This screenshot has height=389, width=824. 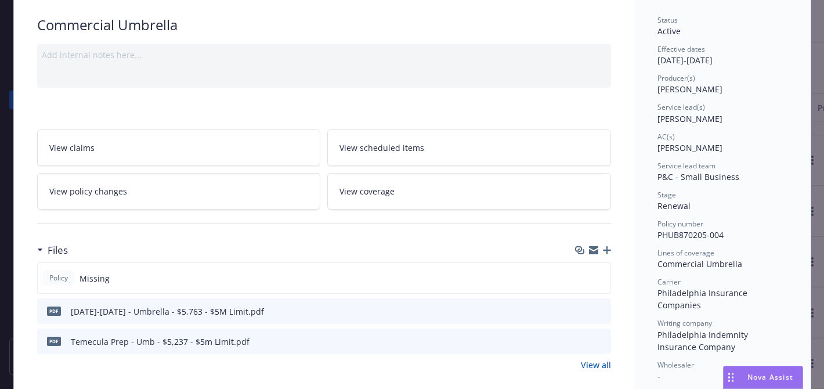 What do you see at coordinates (95, 278) in the screenshot?
I see `span: Missing` at bounding box center [95, 278].